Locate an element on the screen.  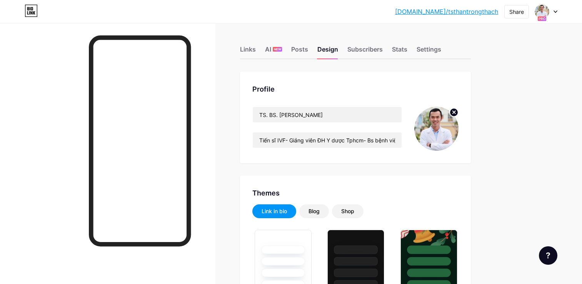
div: Subscribers is located at coordinates (365, 52).